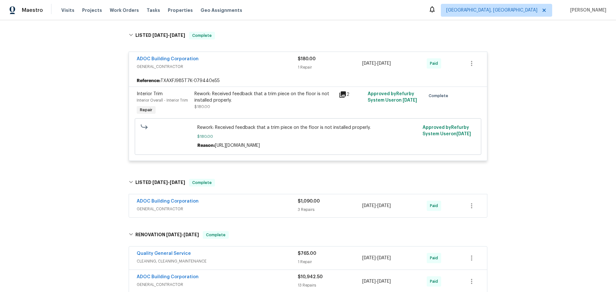  Describe the element at coordinates (92, 10) in the screenshot. I see `span: Projects` at that location.